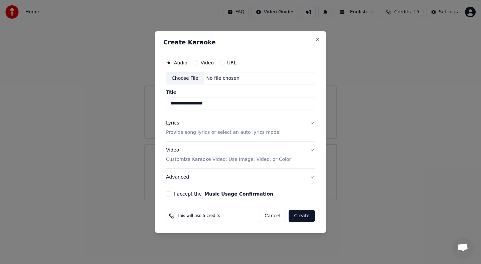  Describe the element at coordinates (223, 78) in the screenshot. I see `div: No file chosen` at that location.